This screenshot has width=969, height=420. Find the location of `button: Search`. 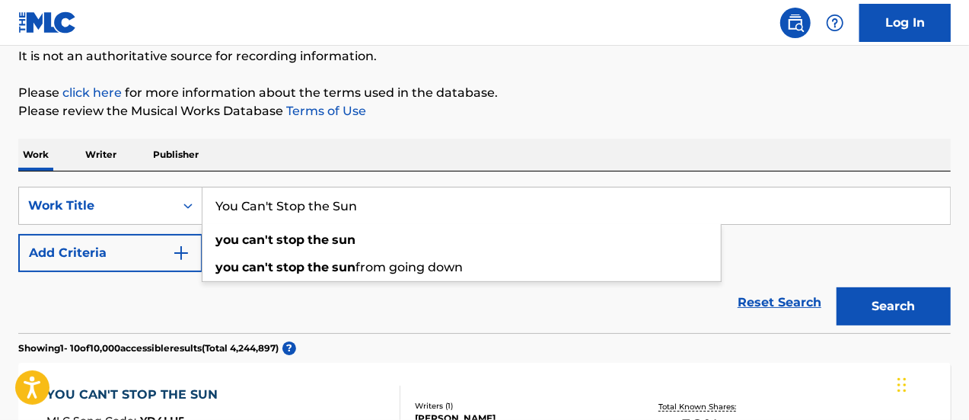

button: Search is located at coordinates (894, 306).